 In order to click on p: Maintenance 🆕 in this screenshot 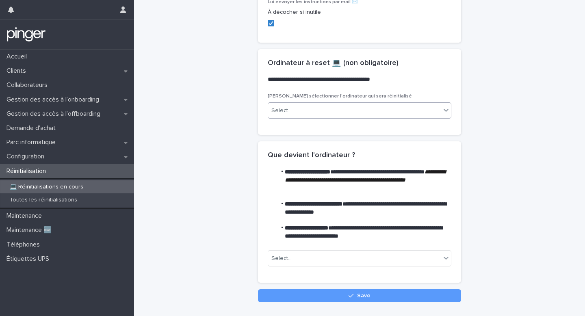, I will do `click(30, 230)`.